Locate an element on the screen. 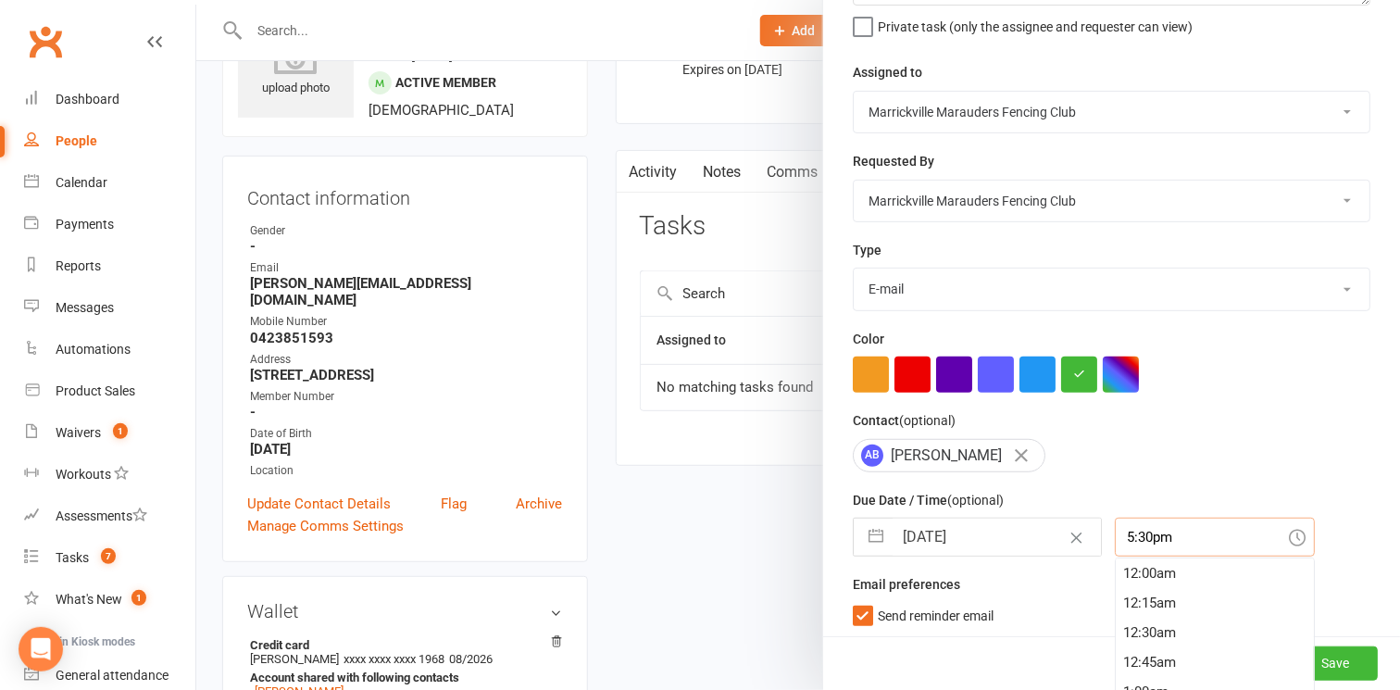  button: Save is located at coordinates (1335, 664).